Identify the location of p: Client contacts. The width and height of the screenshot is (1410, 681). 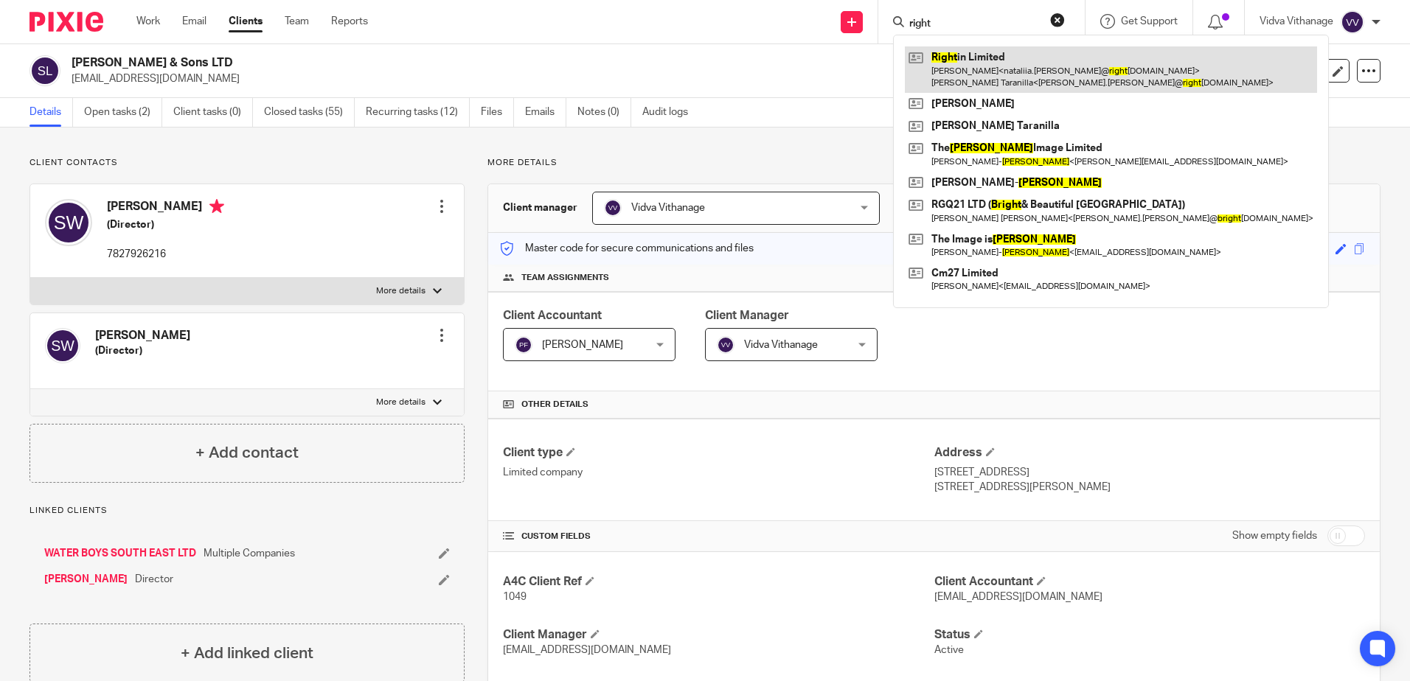
(247, 163).